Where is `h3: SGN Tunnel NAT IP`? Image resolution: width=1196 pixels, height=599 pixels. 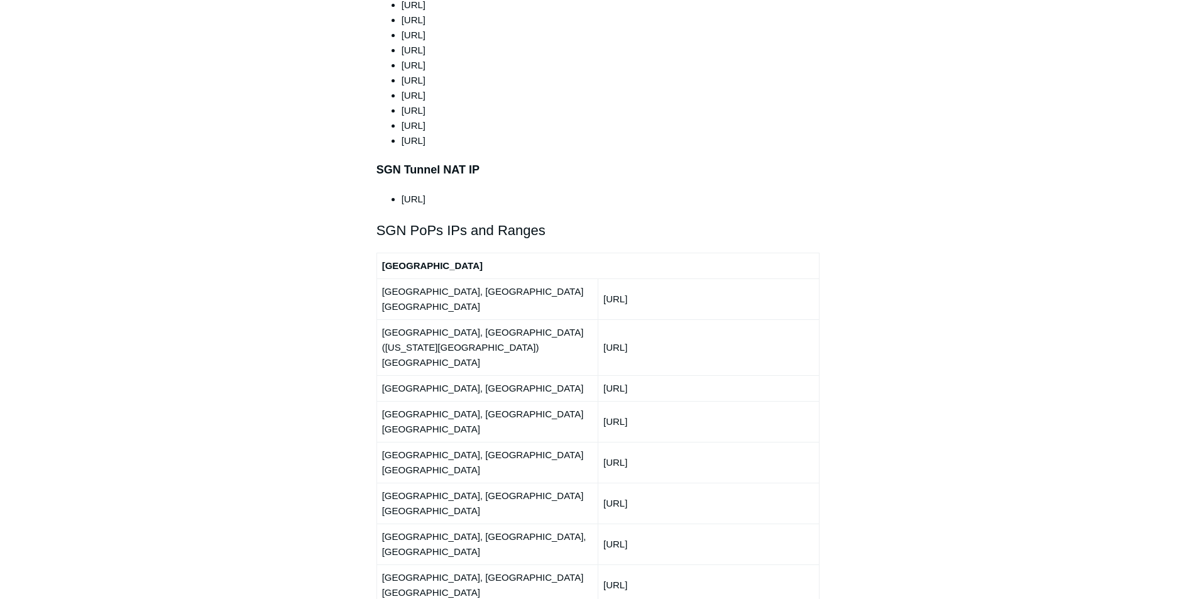 h3: SGN Tunnel NAT IP is located at coordinates (598, 170).